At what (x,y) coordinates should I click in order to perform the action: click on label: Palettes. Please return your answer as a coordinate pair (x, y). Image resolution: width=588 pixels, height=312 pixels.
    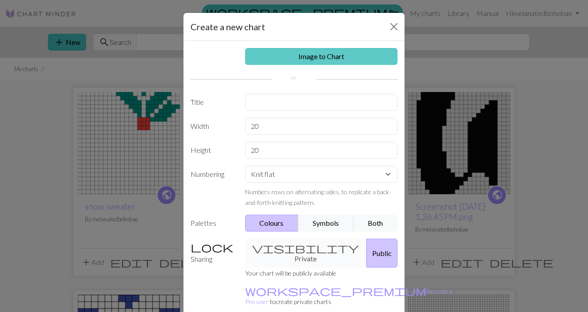
    Looking at the image, I should click on (212, 223).